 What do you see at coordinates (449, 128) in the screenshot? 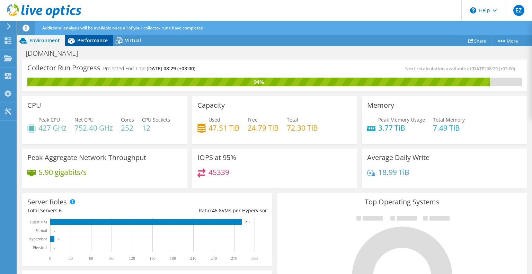
I see `h4: 7.49 TiB` at bounding box center [449, 128].